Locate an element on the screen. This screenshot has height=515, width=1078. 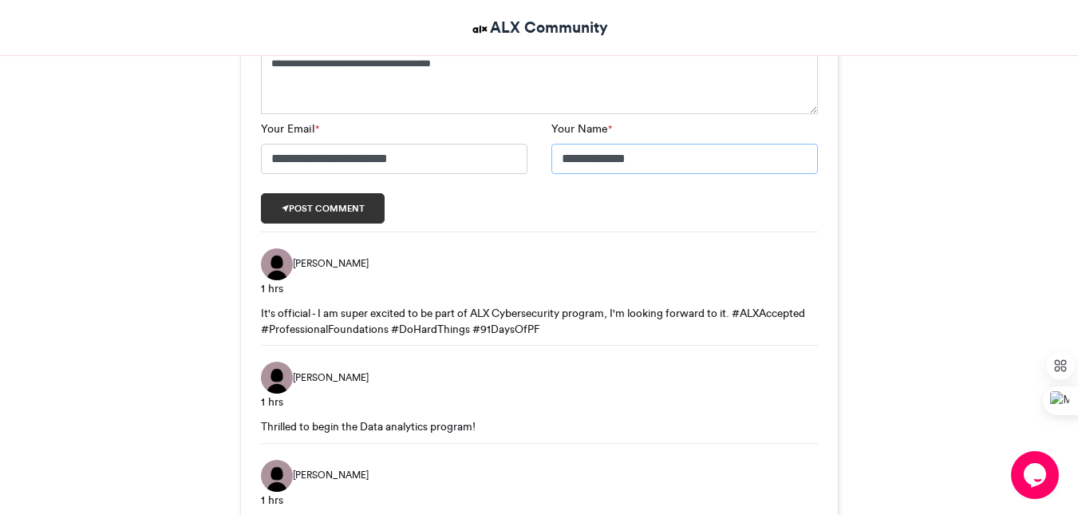
button: Post comment is located at coordinates (323, 208).